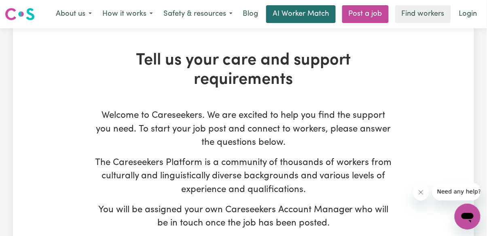 This screenshot has width=487, height=236. Describe the element at coordinates (365, 14) in the screenshot. I see `a: Post a job` at that location.